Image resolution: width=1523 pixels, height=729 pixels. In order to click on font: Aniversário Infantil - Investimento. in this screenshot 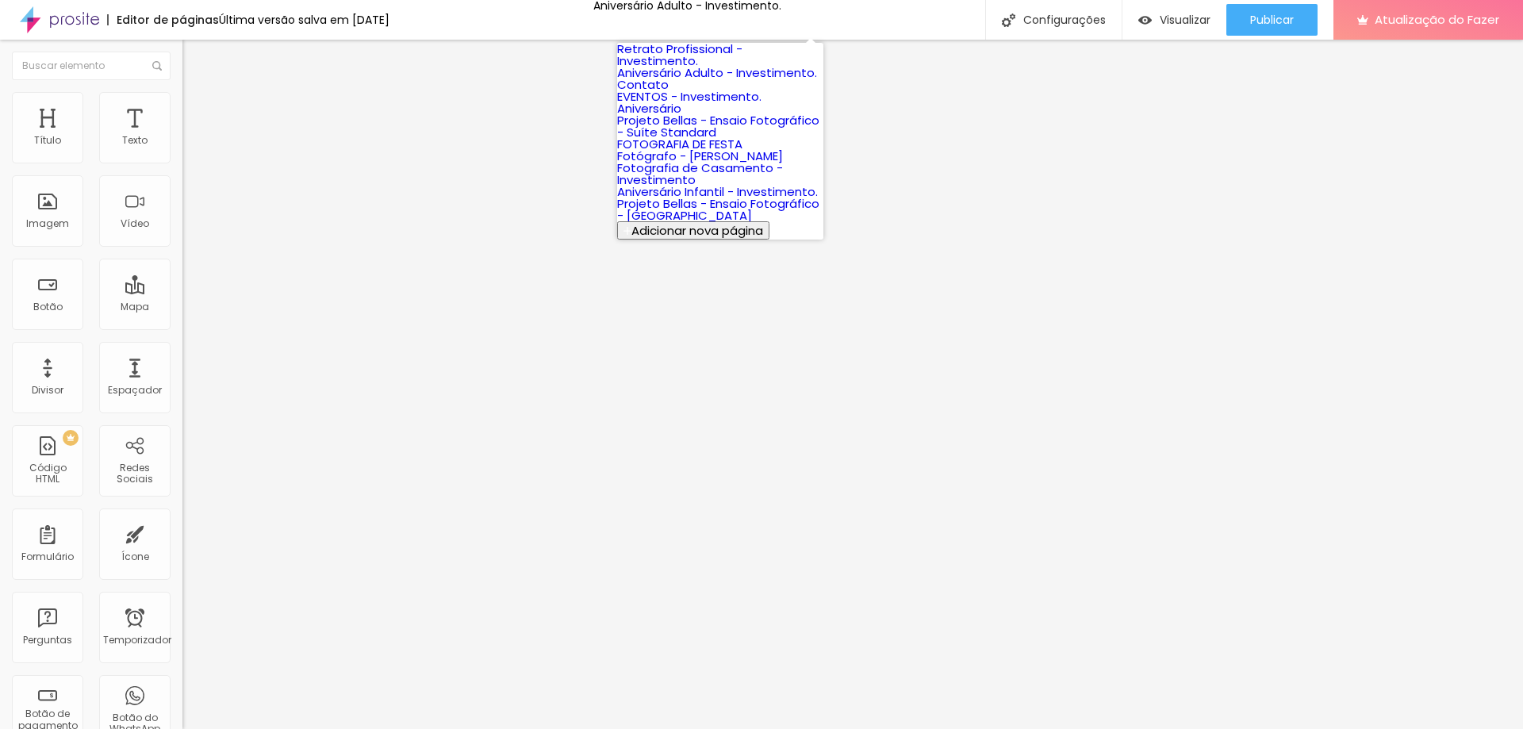, I will do `click(717, 191)`.